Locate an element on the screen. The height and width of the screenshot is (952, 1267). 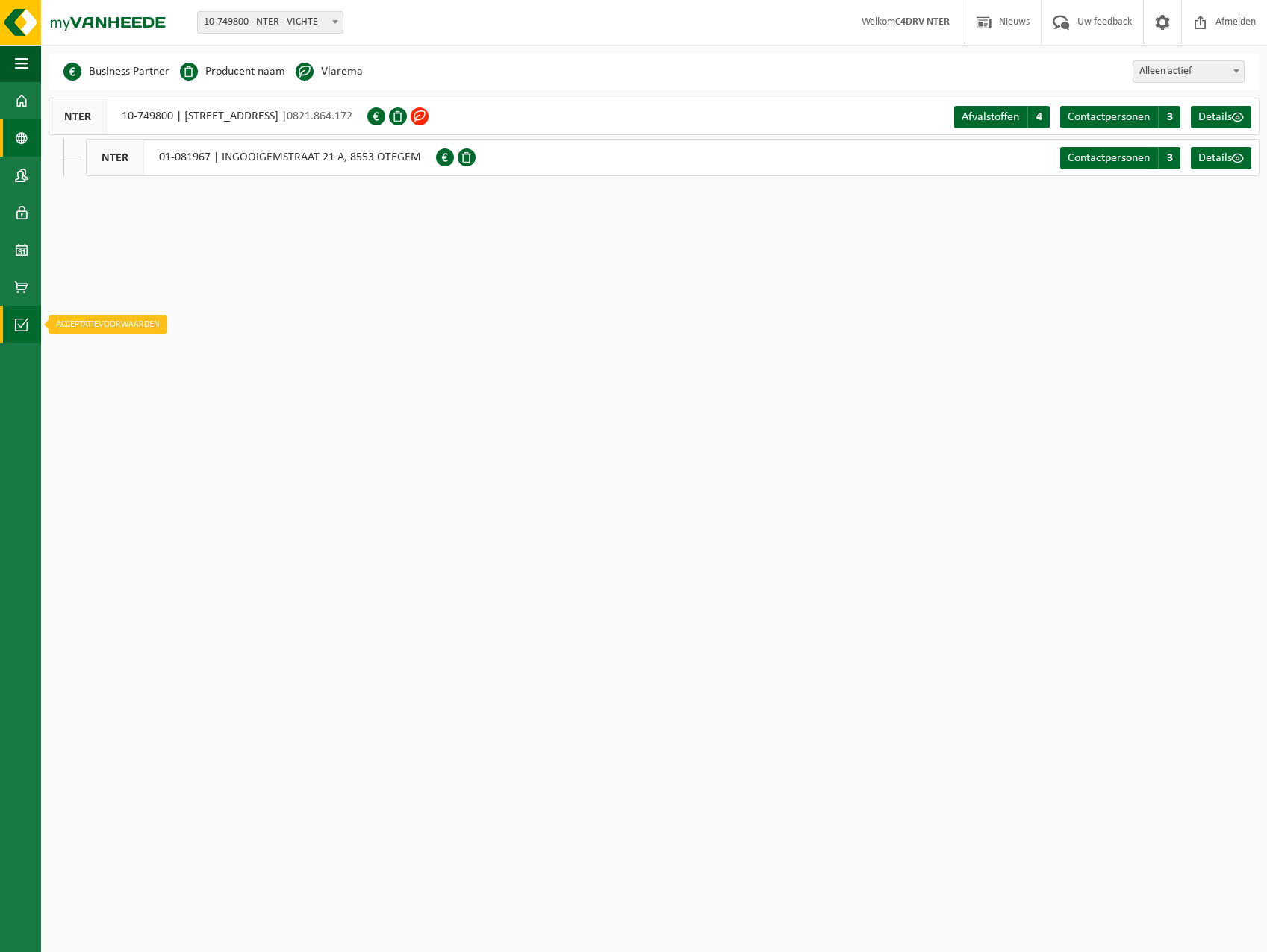
a: Afvalstoffen 4 is located at coordinates (1002, 117).